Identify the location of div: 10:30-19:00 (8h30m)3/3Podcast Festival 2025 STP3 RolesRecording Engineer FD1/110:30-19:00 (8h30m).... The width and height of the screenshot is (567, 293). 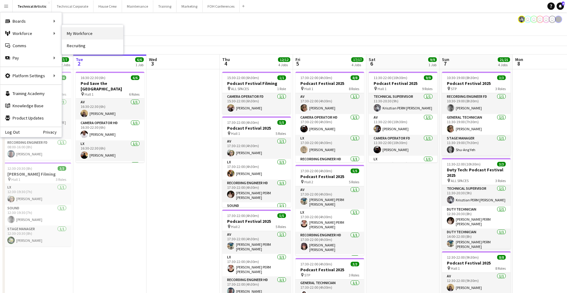
(476, 114).